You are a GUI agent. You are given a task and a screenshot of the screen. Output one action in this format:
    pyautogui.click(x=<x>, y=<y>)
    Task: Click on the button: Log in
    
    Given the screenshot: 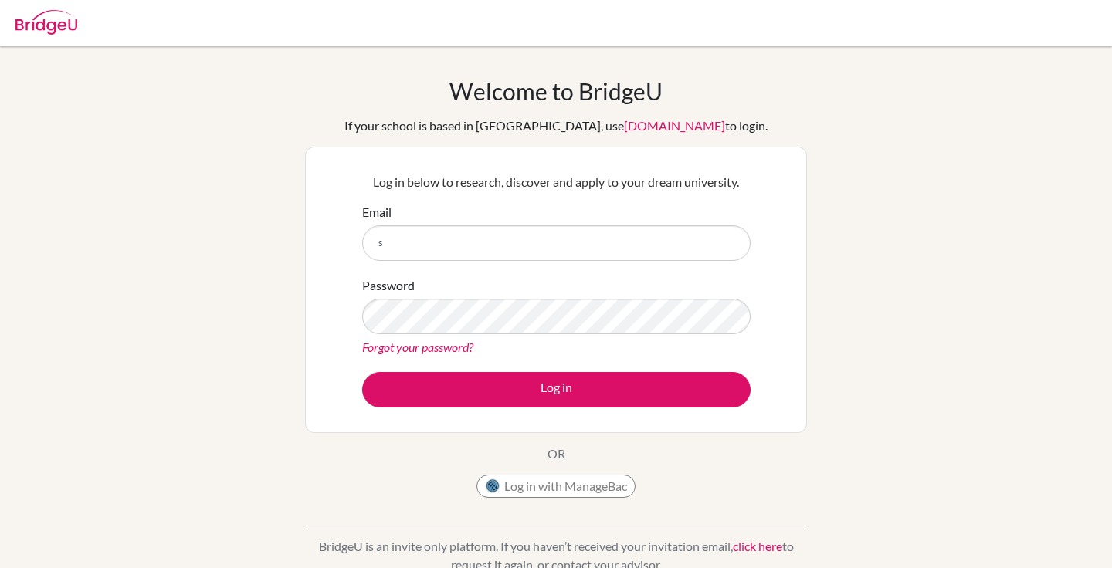 What is the action you would take?
    pyautogui.click(x=556, y=390)
    